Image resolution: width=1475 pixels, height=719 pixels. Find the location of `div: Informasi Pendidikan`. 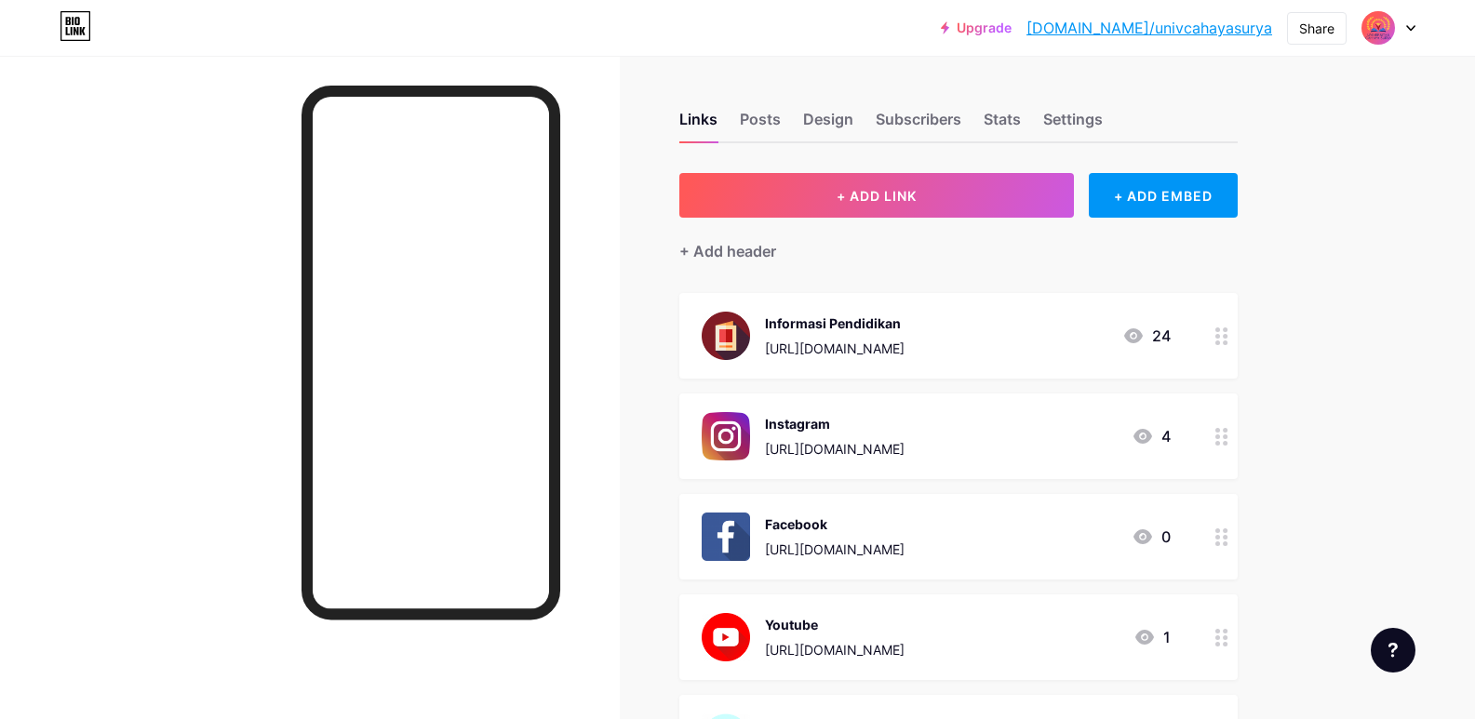

div: Informasi Pendidikan is located at coordinates (834, 323).